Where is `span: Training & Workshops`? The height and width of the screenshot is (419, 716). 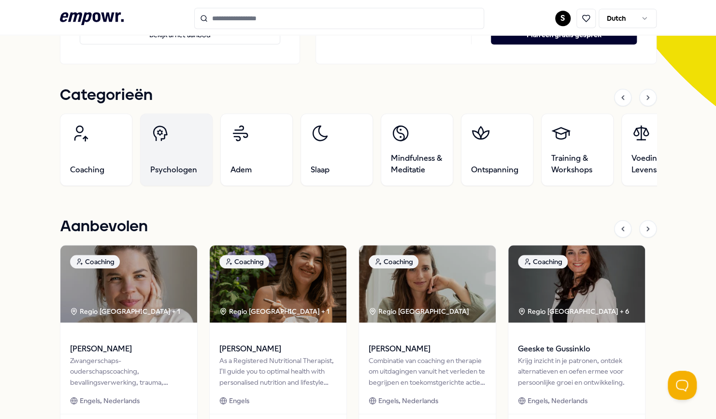
span: Training & Workshops is located at coordinates (577, 164).